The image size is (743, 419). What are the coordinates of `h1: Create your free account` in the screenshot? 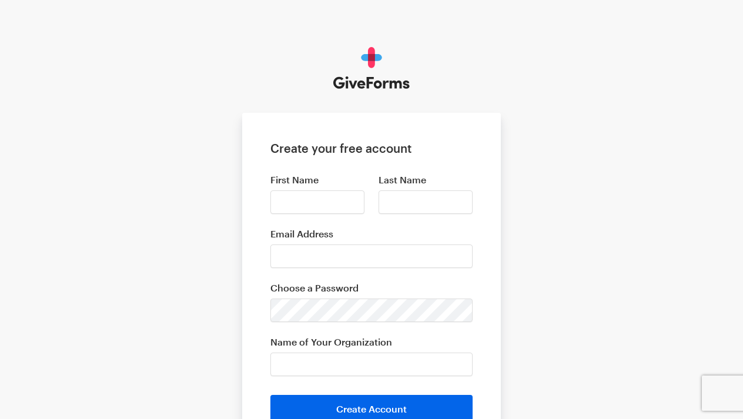 It's located at (371, 148).